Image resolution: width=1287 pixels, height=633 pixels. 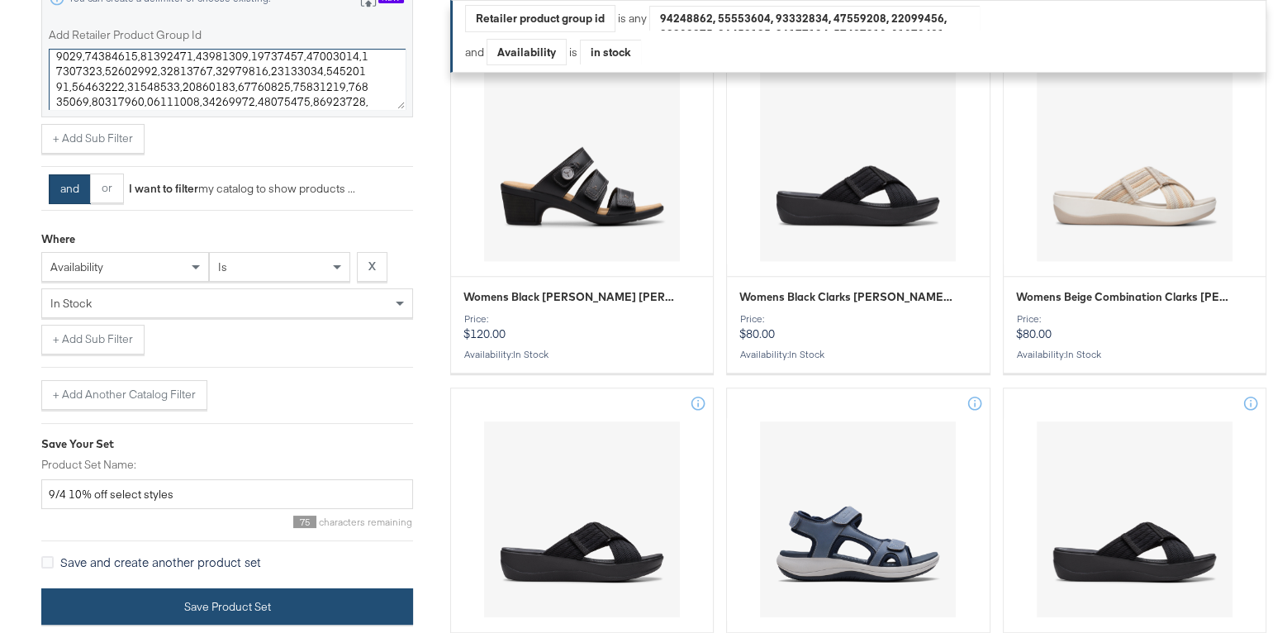 What do you see at coordinates (227, 35) in the screenshot?
I see `label: Add Retailer Product Group Id` at bounding box center [227, 35].